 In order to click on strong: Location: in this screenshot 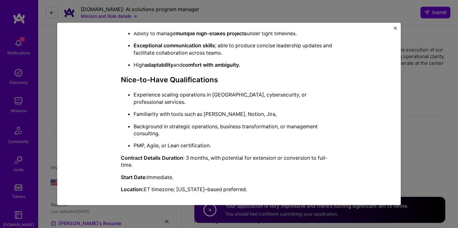, I will do `click(132, 189)`.